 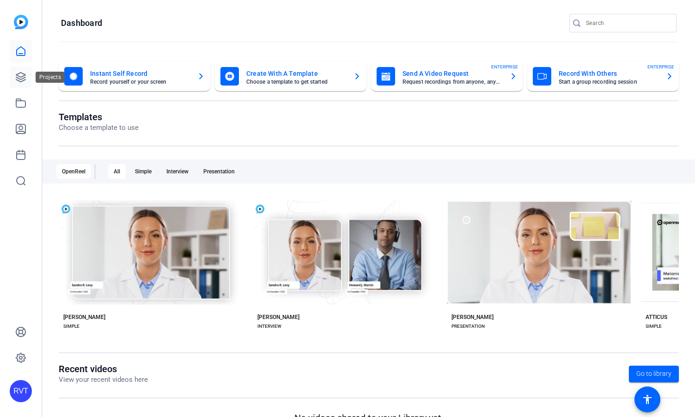 I want to click on div: Projects, so click(x=50, y=77).